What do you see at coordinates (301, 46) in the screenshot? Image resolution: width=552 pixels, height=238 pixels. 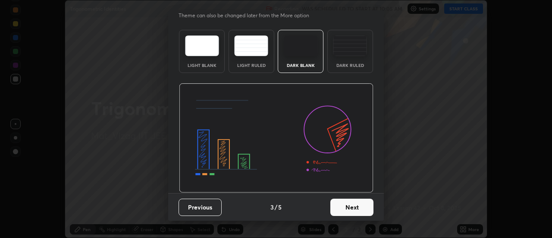 I see `img: darkTheme.f0cc69e5.svg` at bounding box center [301, 46].